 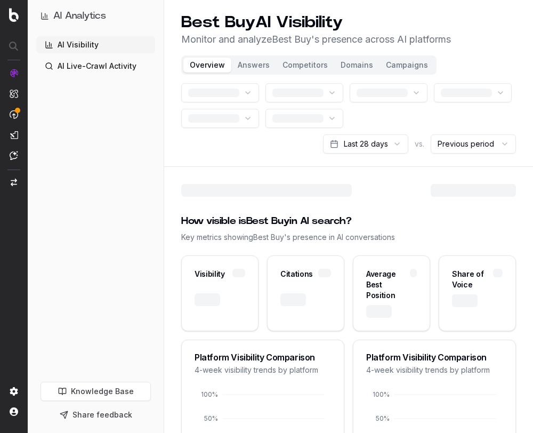 I want to click on img: Botify logo, so click(x=14, y=15).